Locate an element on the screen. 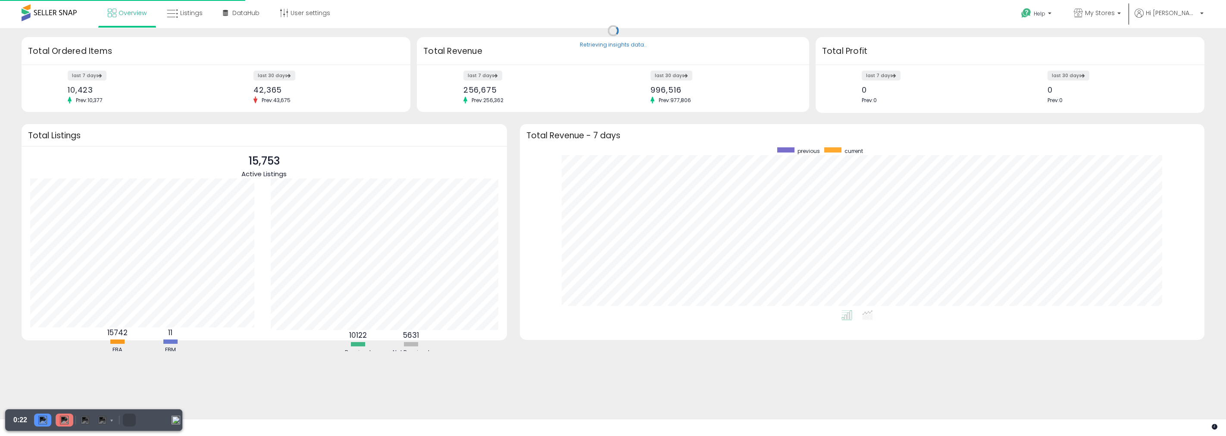 Image resolution: width=1226 pixels, height=436 pixels. span: previous is located at coordinates (809, 151).